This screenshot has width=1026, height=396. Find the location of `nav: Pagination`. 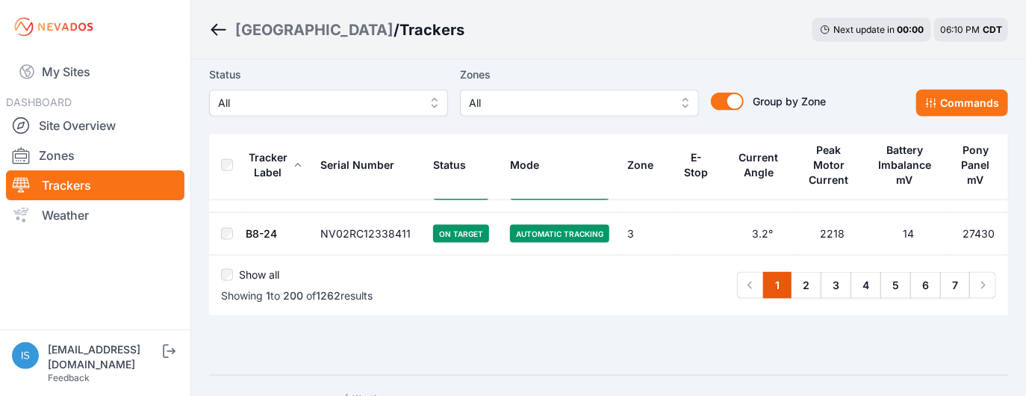

nav: Pagination is located at coordinates (866, 285).